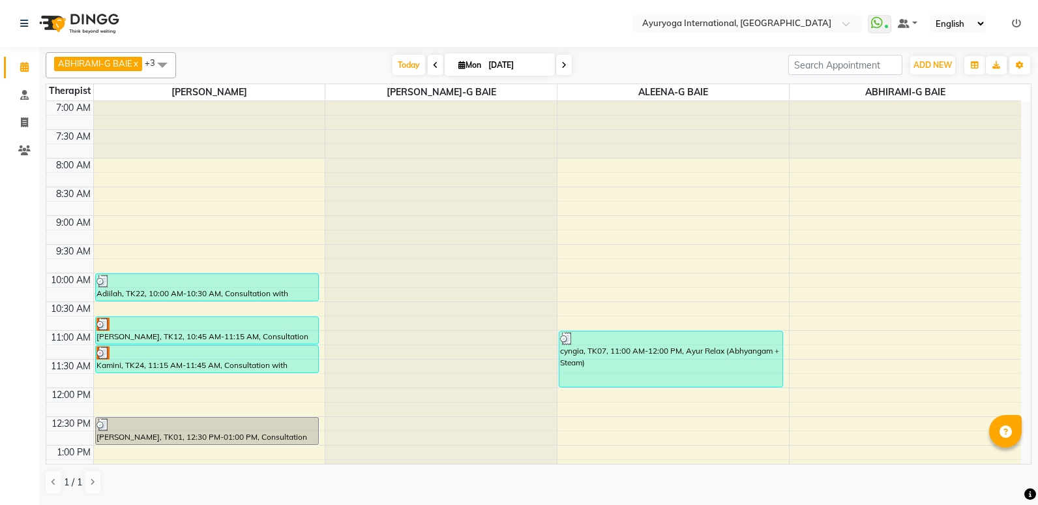  I want to click on input: 2025-09-01, so click(517, 65).